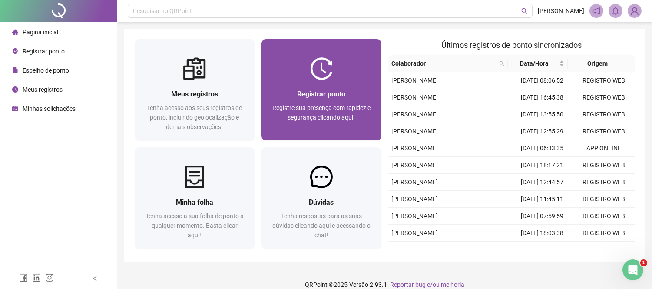 This screenshot has width=652, height=289. I want to click on span: Reportar bug e/ou melhoria, so click(427, 285).